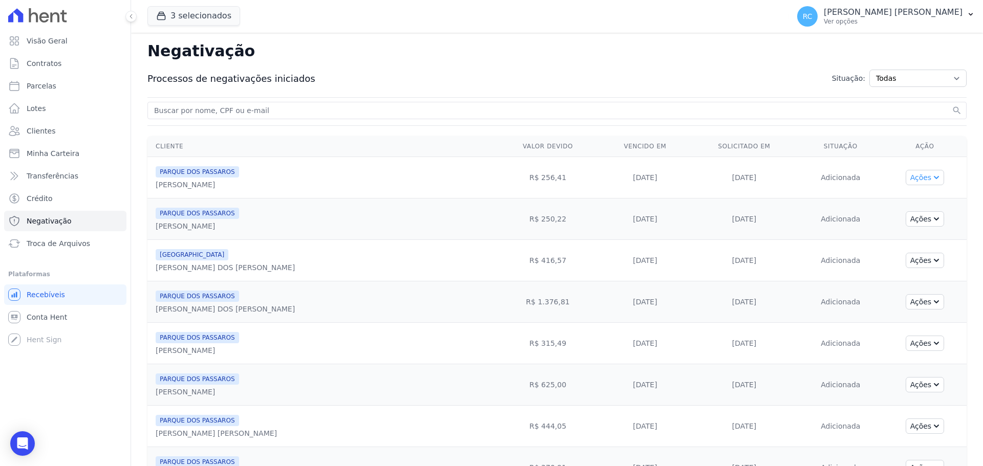 This screenshot has width=983, height=466. Describe the element at coordinates (65, 63) in the screenshot. I see `a: Contratos` at that location.